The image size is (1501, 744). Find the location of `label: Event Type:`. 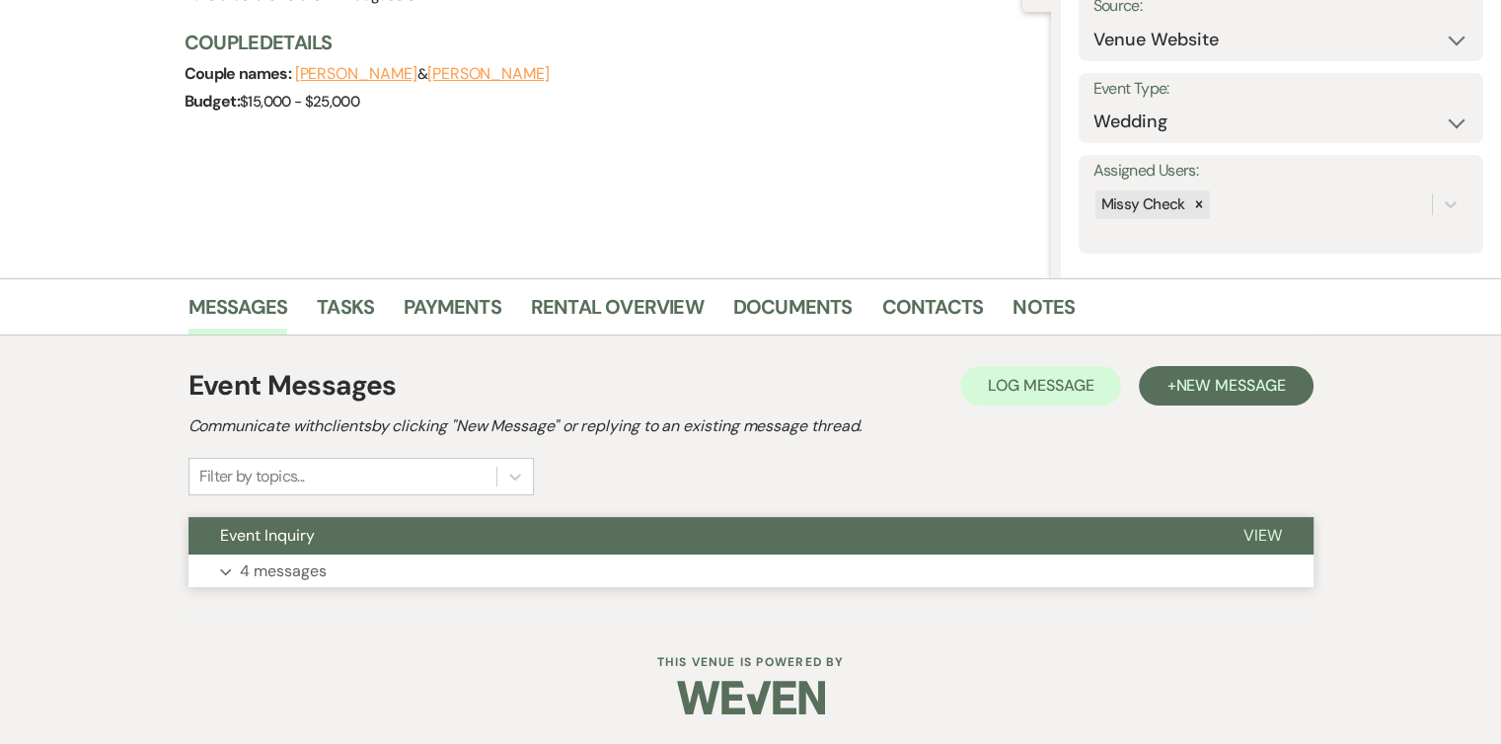

label: Event Type: is located at coordinates (1281, 89).